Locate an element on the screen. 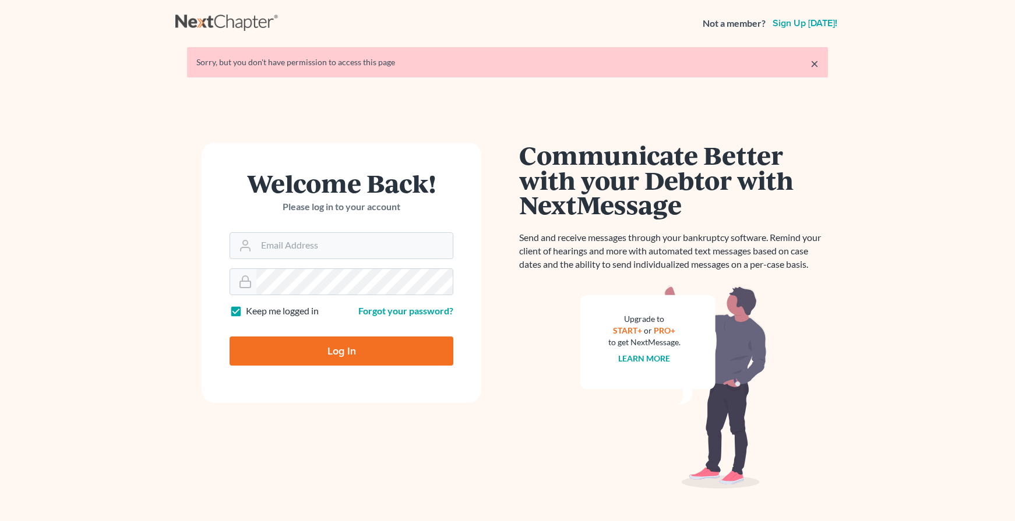 The width and height of the screenshot is (1015, 521). a: Learn more is located at coordinates (644, 358).